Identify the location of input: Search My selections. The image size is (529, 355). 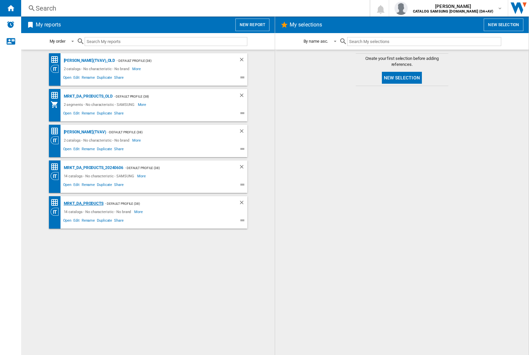
(424, 41).